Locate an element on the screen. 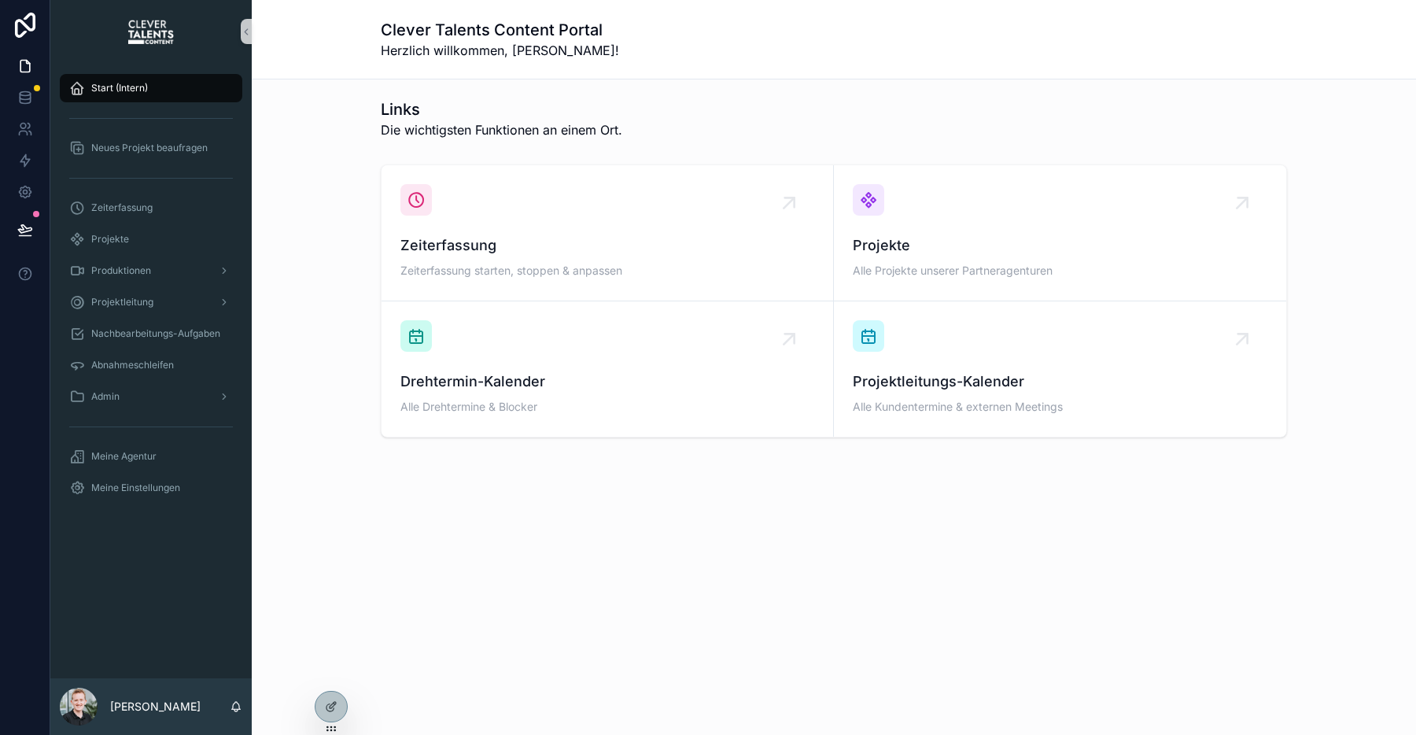 Image resolution: width=1416 pixels, height=735 pixels. span: Zeiterfassung starten, stoppen & anpassen is located at coordinates (607, 271).